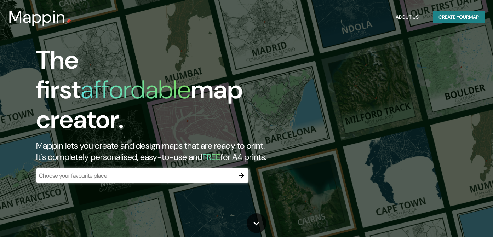 The height and width of the screenshot is (237, 493). What do you see at coordinates (159, 152) in the screenshot?
I see `h2: Mappin lets you create and design maps that are ready to print. It's completely personalised, eas...` at bounding box center [159, 152].